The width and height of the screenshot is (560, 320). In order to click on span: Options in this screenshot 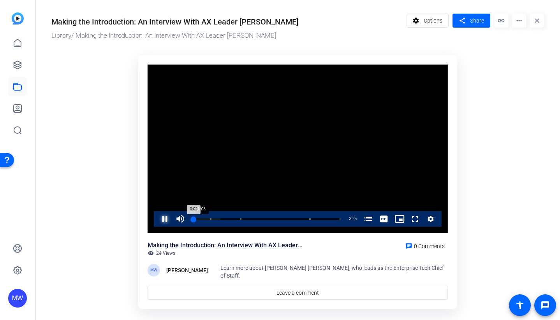, I will do `click(433, 21)`.